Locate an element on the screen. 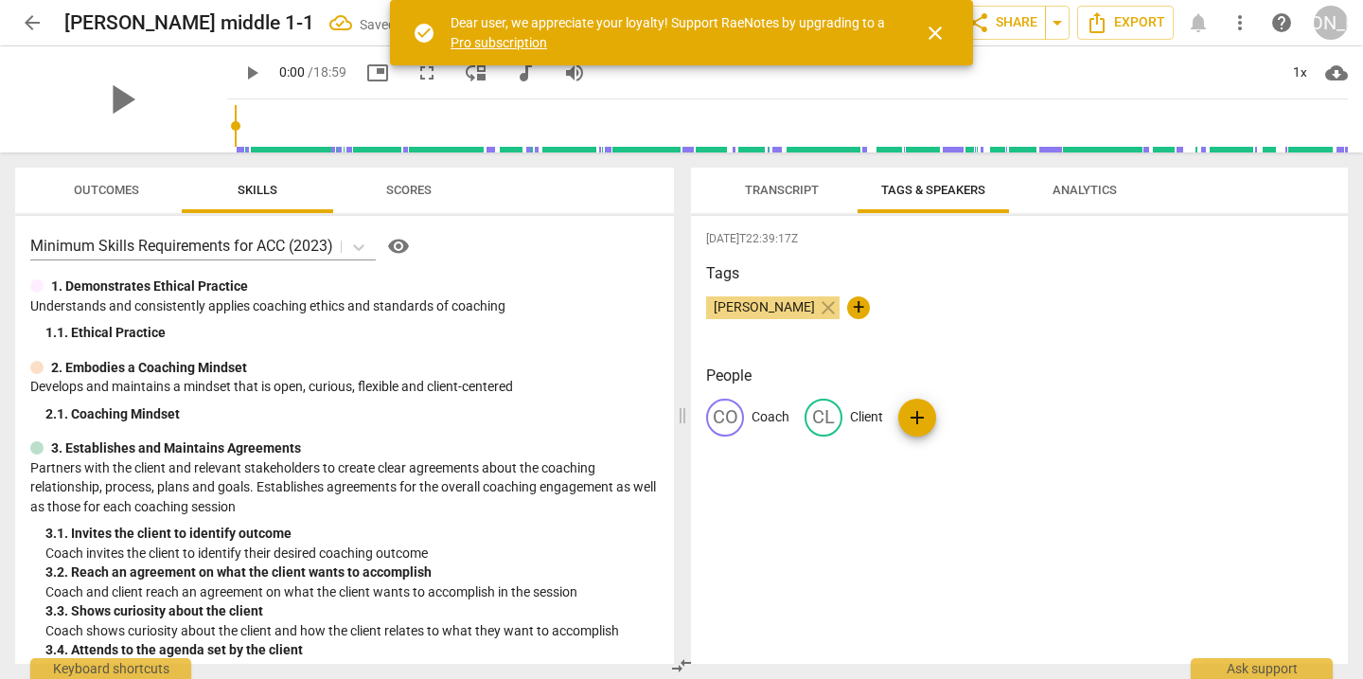 Image resolution: width=1363 pixels, height=679 pixels. div: Keyboard shortcuts is located at coordinates (111, 668).